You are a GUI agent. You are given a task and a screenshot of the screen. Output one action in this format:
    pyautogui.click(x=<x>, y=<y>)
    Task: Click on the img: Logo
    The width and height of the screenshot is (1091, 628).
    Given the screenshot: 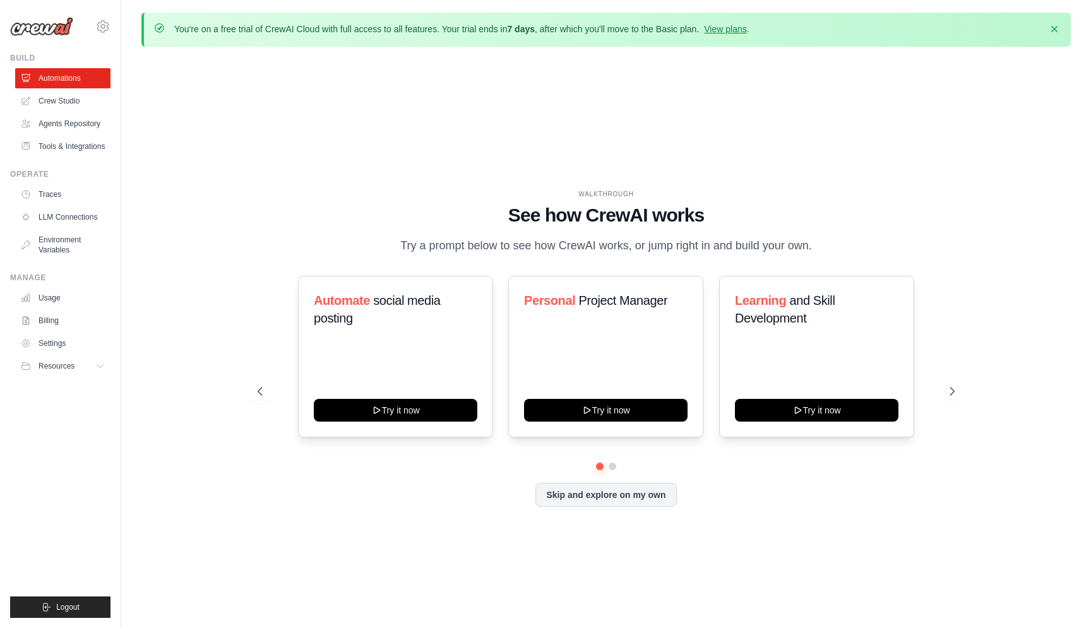 What is the action you would take?
    pyautogui.click(x=42, y=27)
    